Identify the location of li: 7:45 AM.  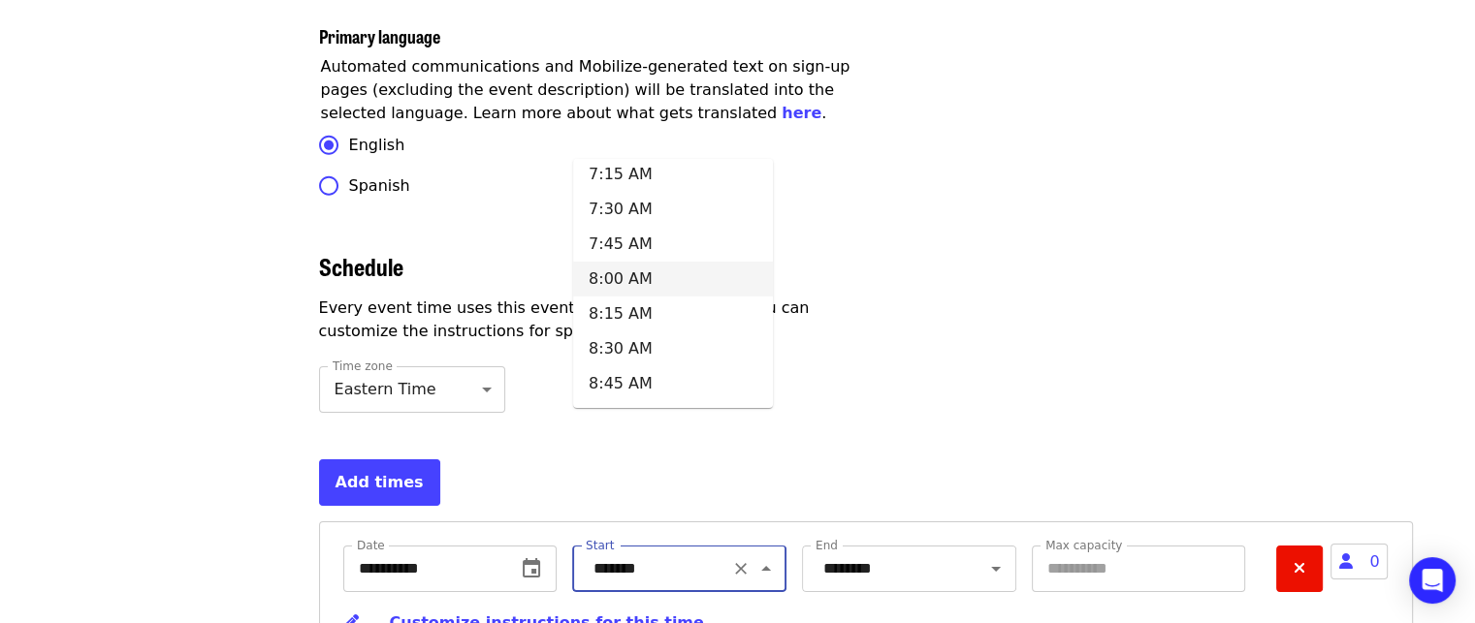
(673, 244).